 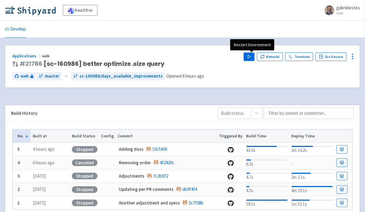 What do you see at coordinates (270, 57) in the screenshot?
I see `button: Rebuild` at bounding box center [270, 57].